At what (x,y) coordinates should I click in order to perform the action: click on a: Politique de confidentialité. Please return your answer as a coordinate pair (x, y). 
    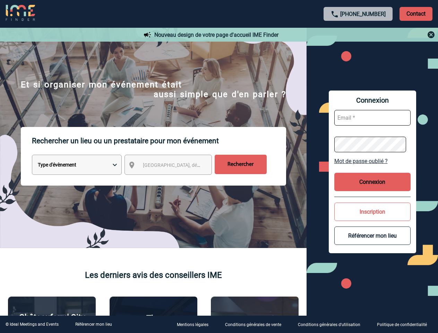
    Looking at the image, I should click on (404, 324).